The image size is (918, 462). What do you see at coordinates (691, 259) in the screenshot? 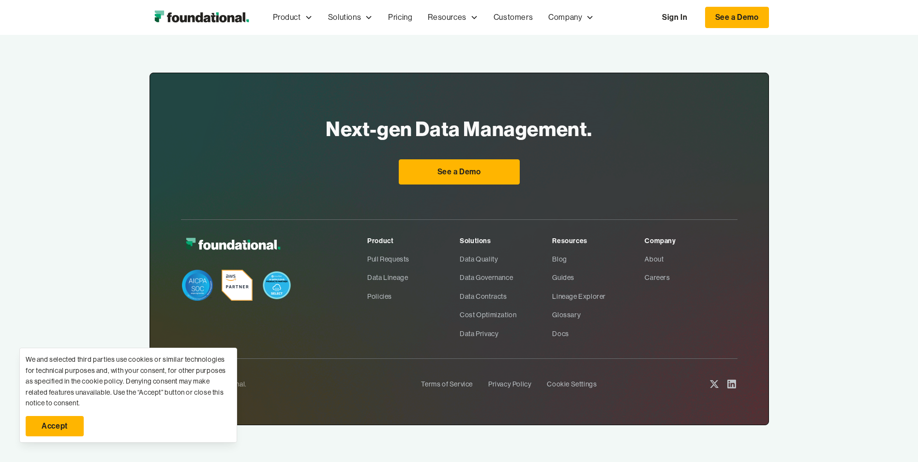
I see `a: About` at bounding box center [691, 259].